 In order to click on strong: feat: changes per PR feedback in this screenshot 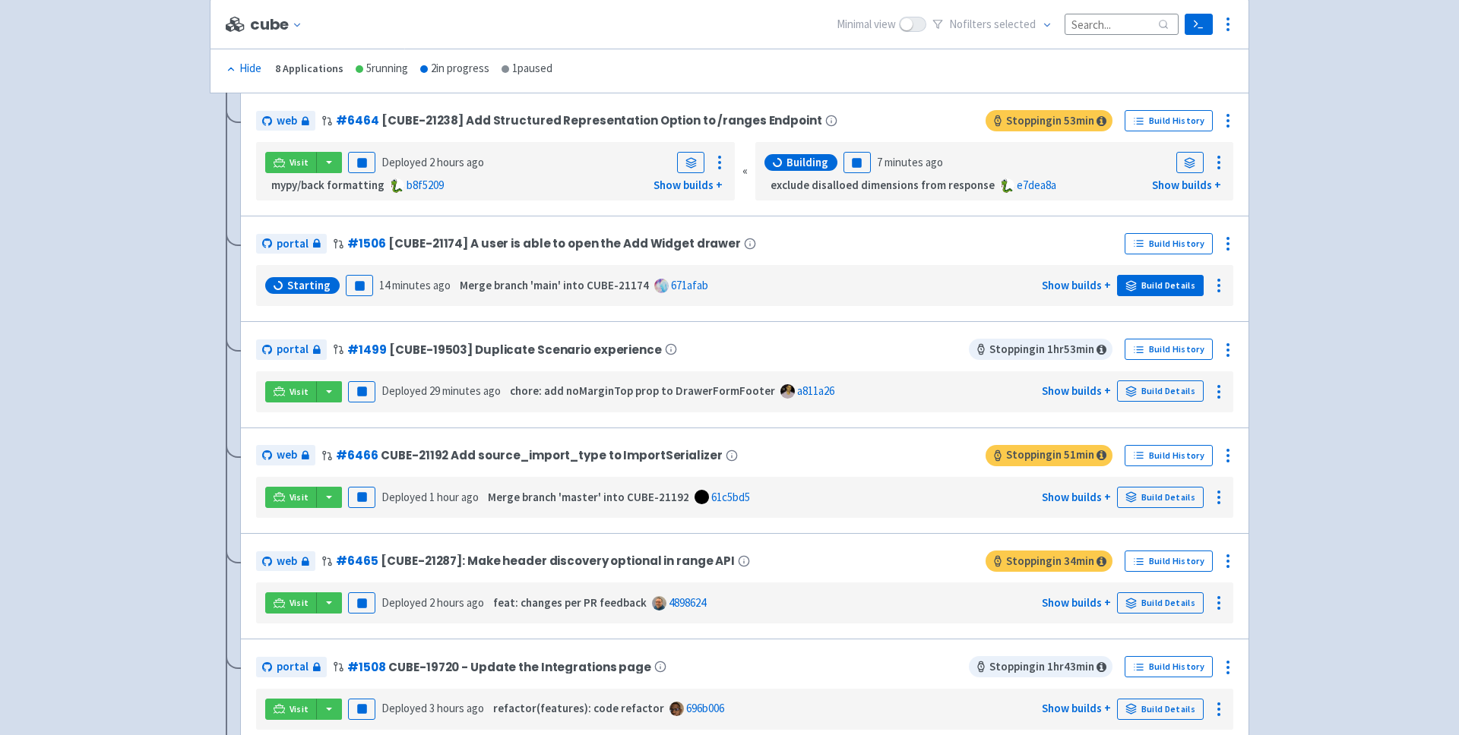, I will do `click(570, 602)`.